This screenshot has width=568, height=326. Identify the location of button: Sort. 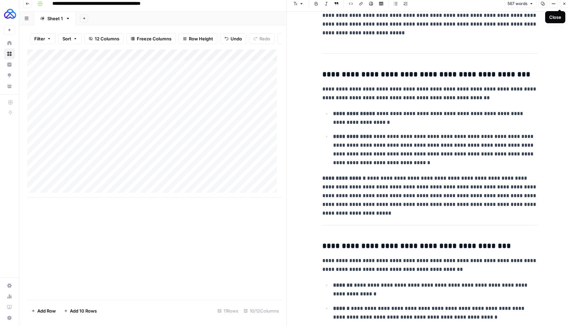
(70, 39).